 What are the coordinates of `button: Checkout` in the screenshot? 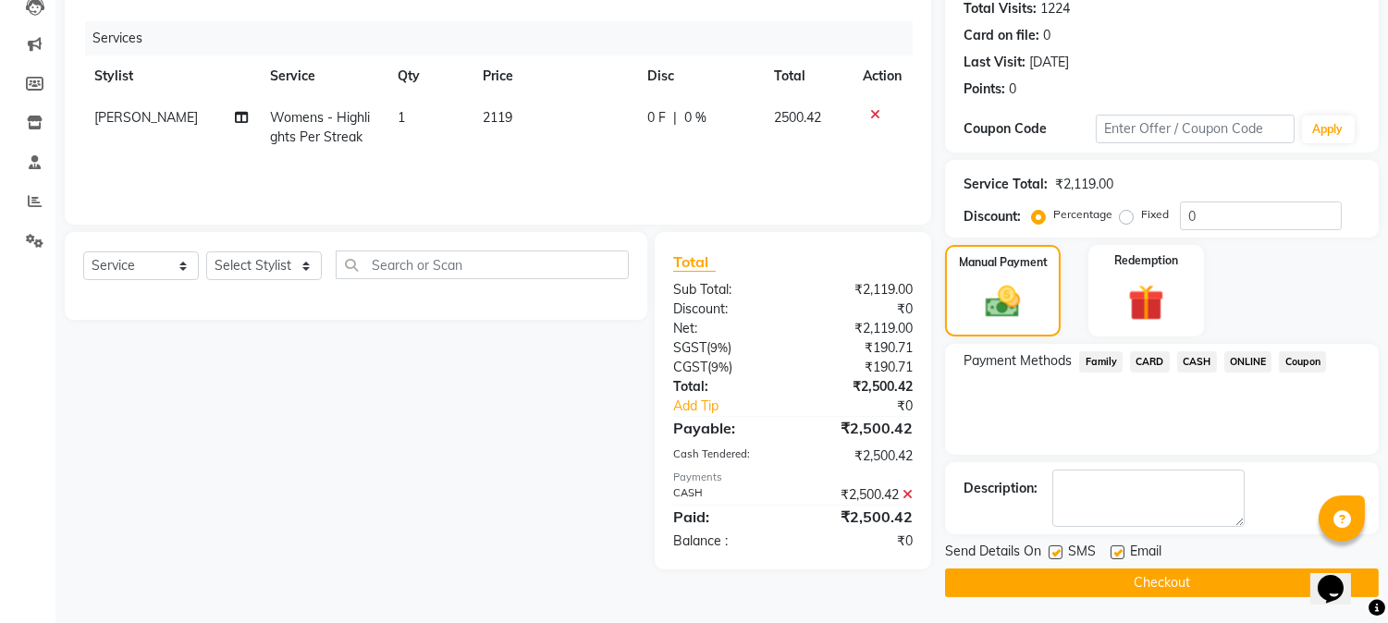 It's located at (1162, 583).